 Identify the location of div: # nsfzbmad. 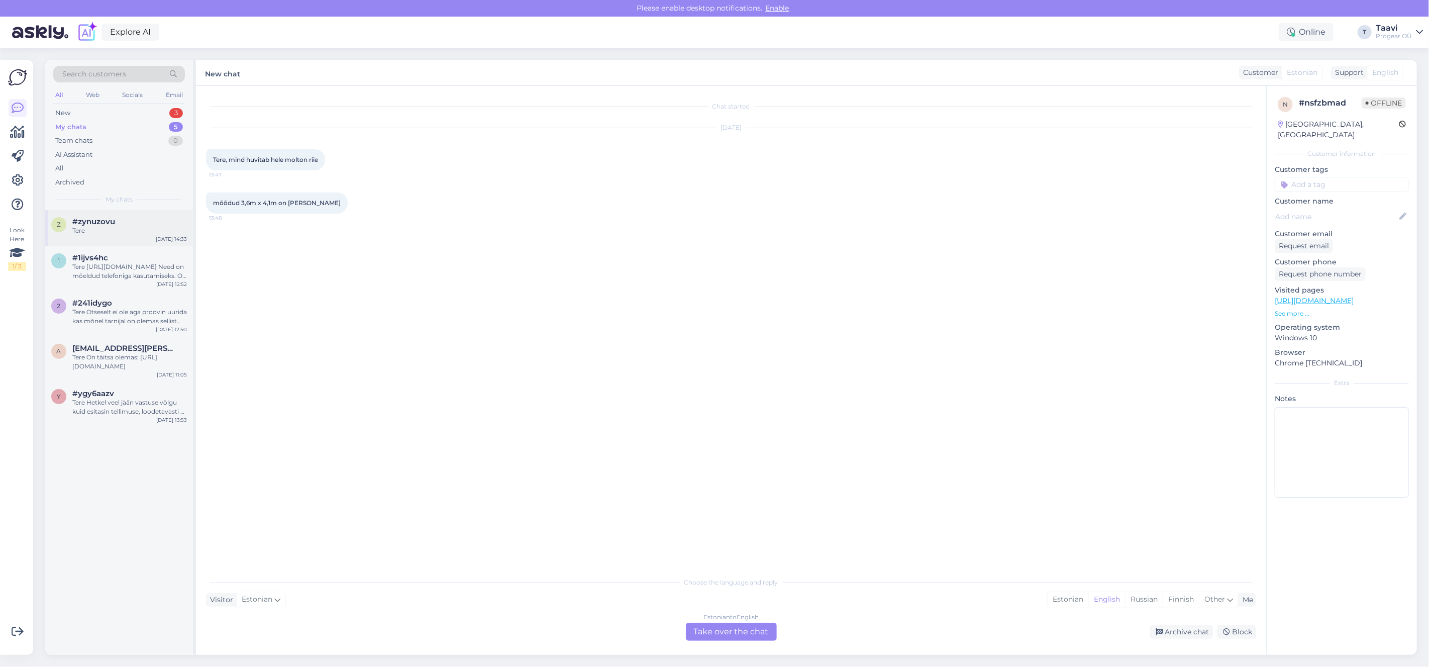
(1330, 103).